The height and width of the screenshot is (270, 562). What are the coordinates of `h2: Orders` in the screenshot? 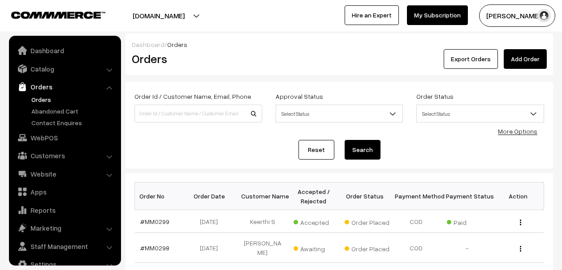 It's located at (196, 59).